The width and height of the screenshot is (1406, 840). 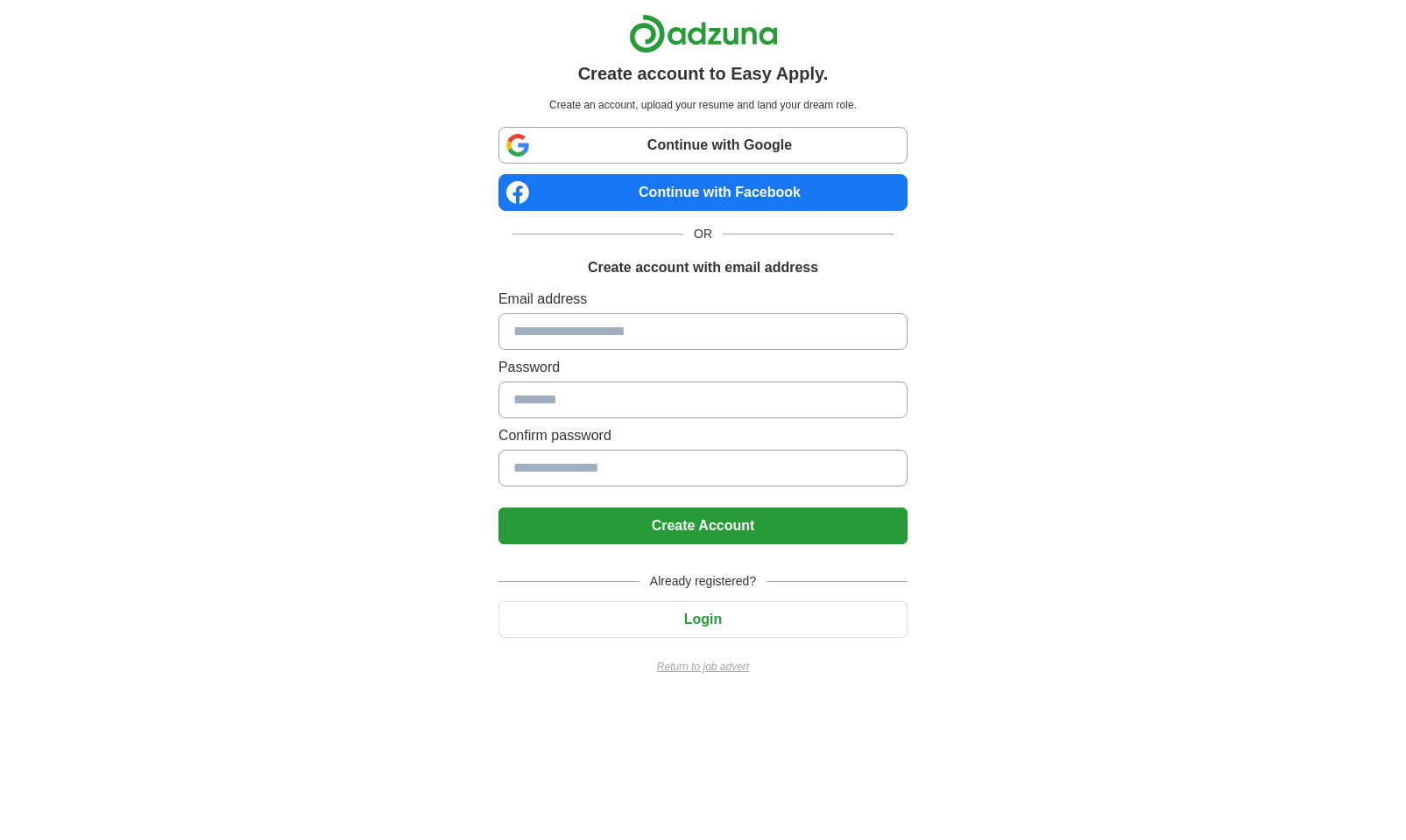 What do you see at coordinates (703, 620) in the screenshot?
I see `button: Login` at bounding box center [703, 620].